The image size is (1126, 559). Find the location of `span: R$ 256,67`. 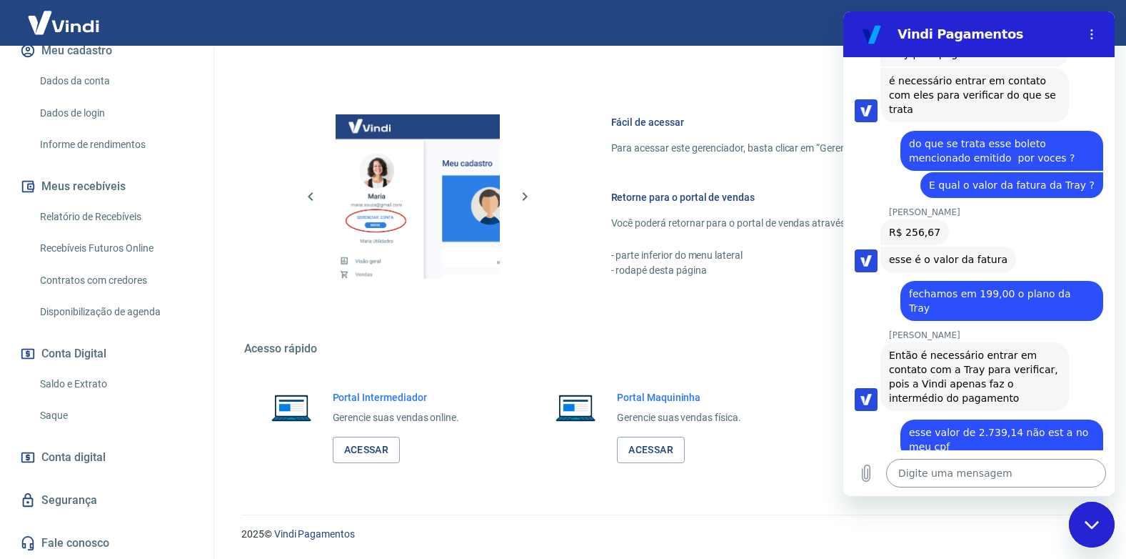

span: R$ 256,67 is located at coordinates (71, 221).